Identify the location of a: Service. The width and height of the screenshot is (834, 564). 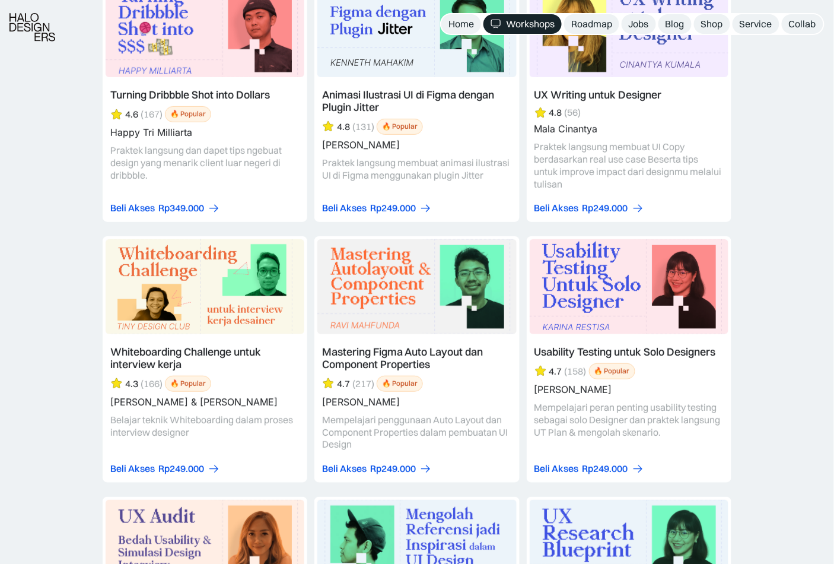
(756, 24).